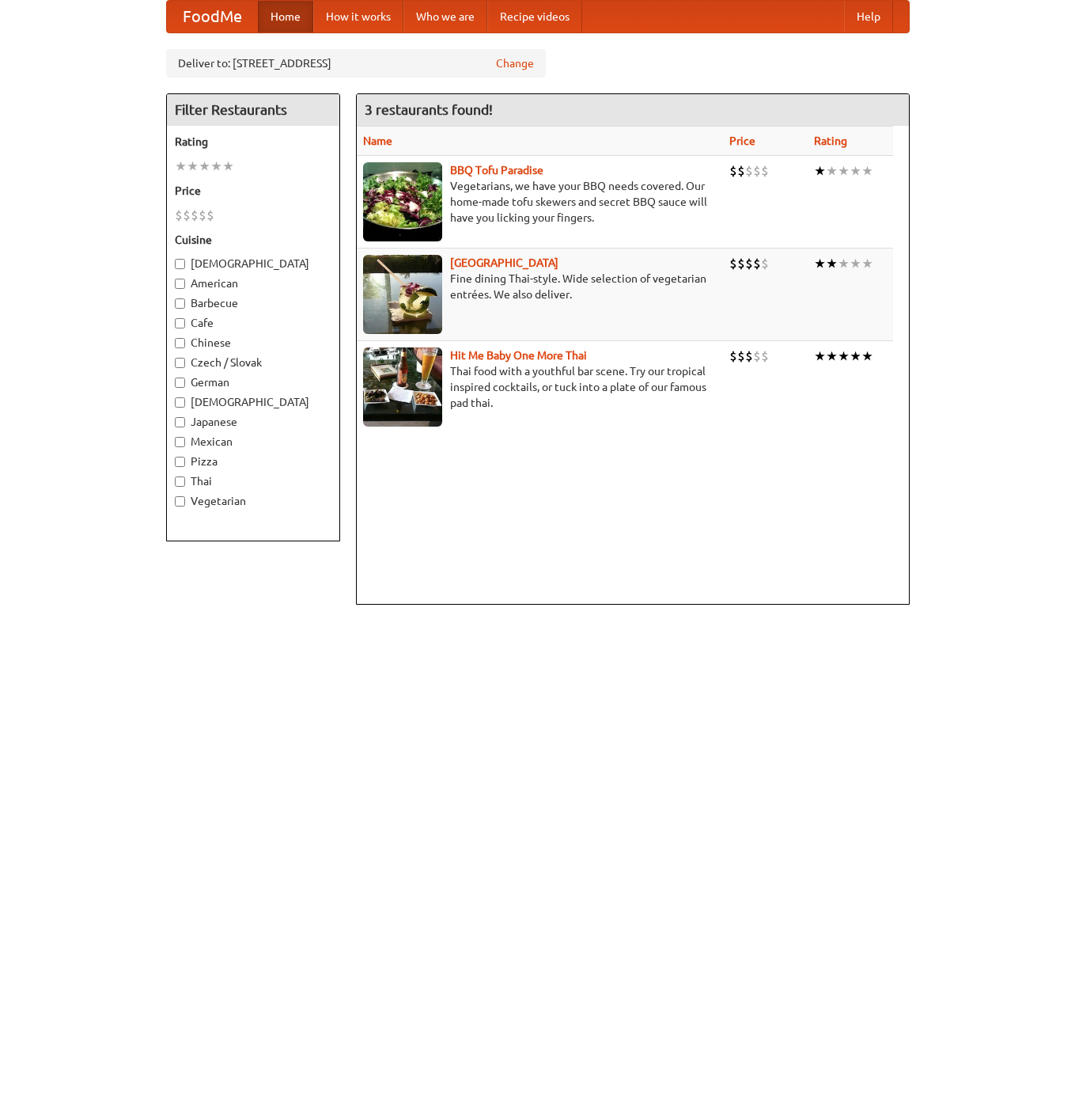 The image size is (1075, 1120). What do you see at coordinates (402, 202) in the screenshot?
I see `img: tofuparadise.jpg` at bounding box center [402, 202].